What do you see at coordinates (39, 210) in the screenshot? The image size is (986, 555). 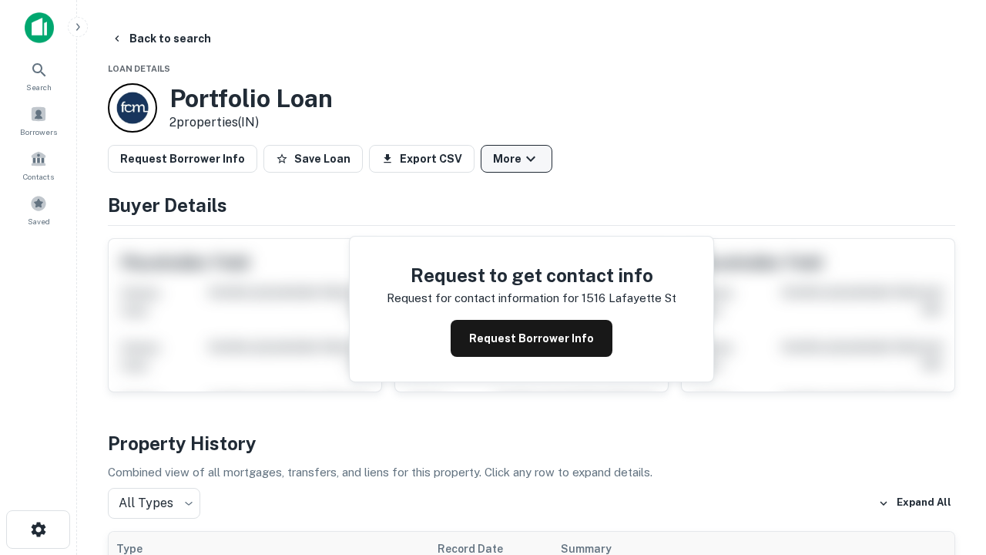 I see `a: Saved` at bounding box center [39, 210].